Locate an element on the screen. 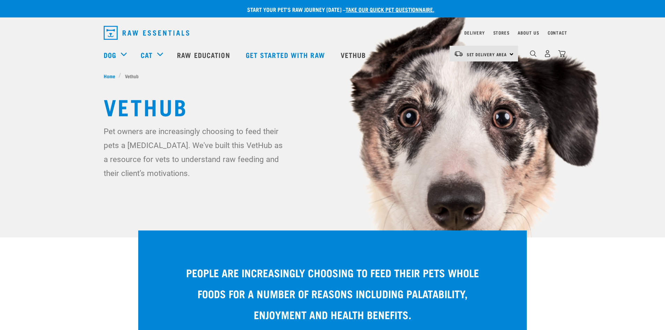  a: Dog is located at coordinates (110, 55).